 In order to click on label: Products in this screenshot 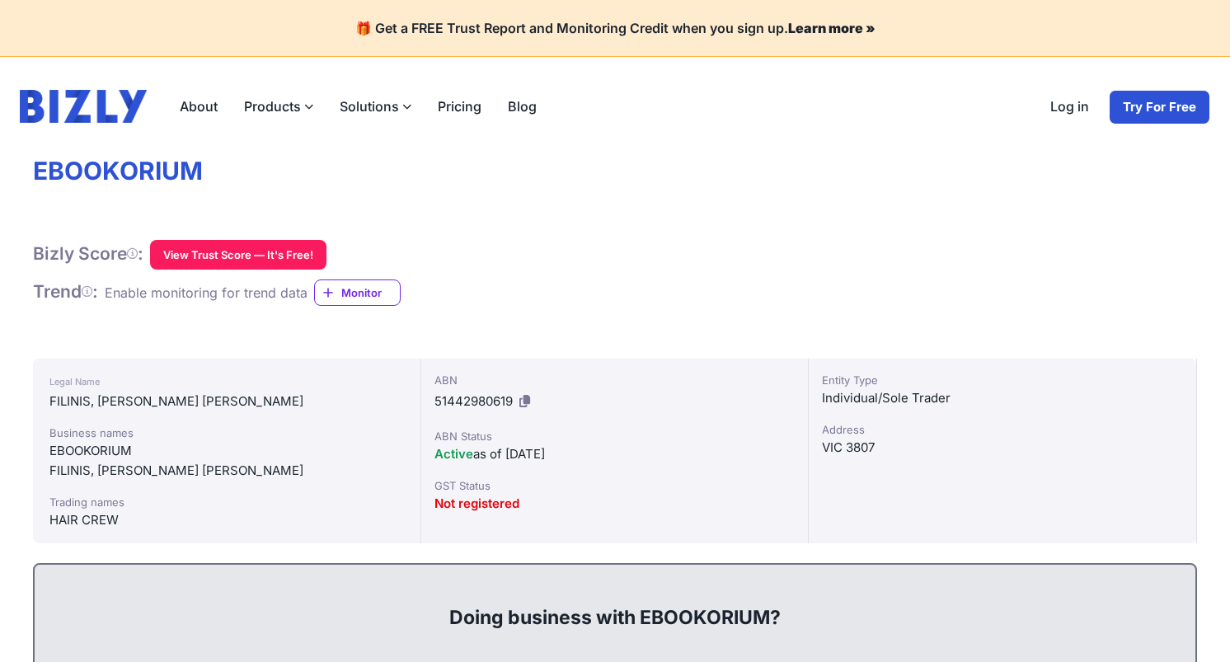, I will do `click(279, 106)`.